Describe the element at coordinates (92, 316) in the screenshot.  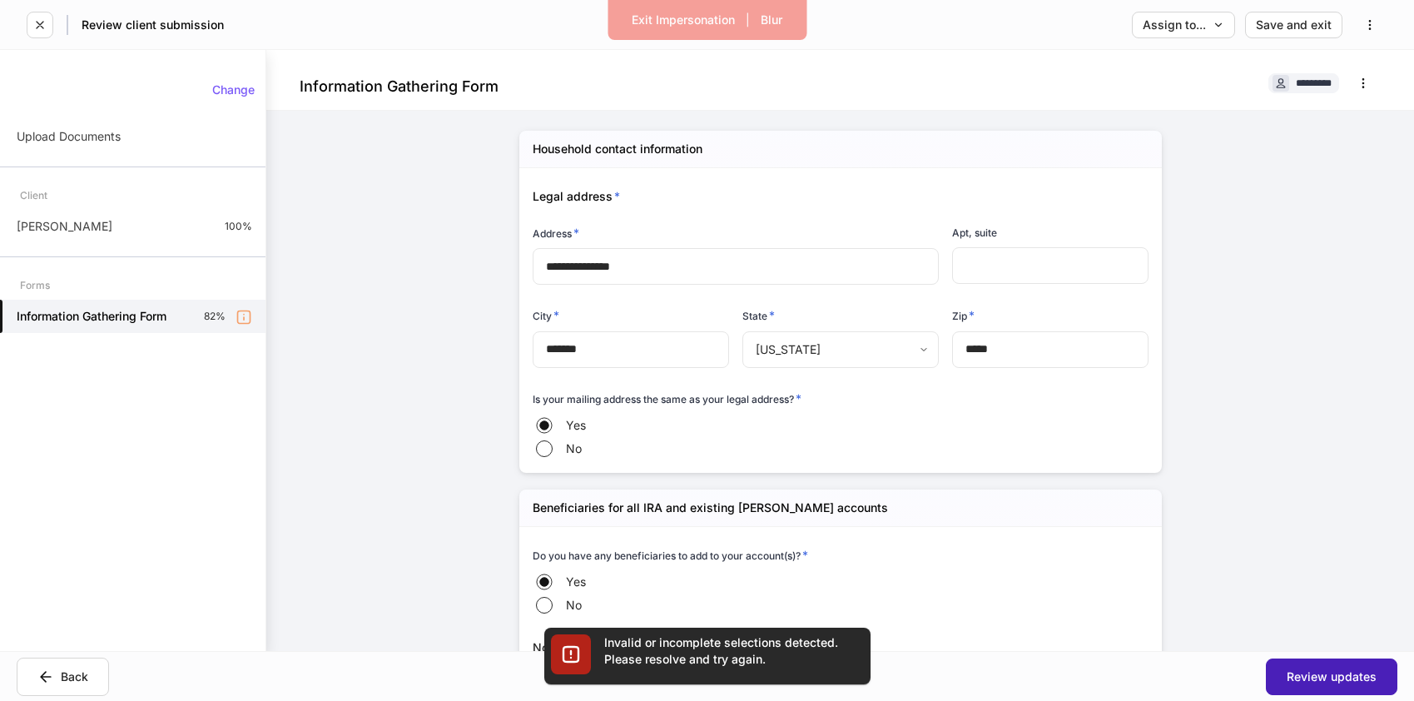
I see `h5: Information Gathering Form` at that location.